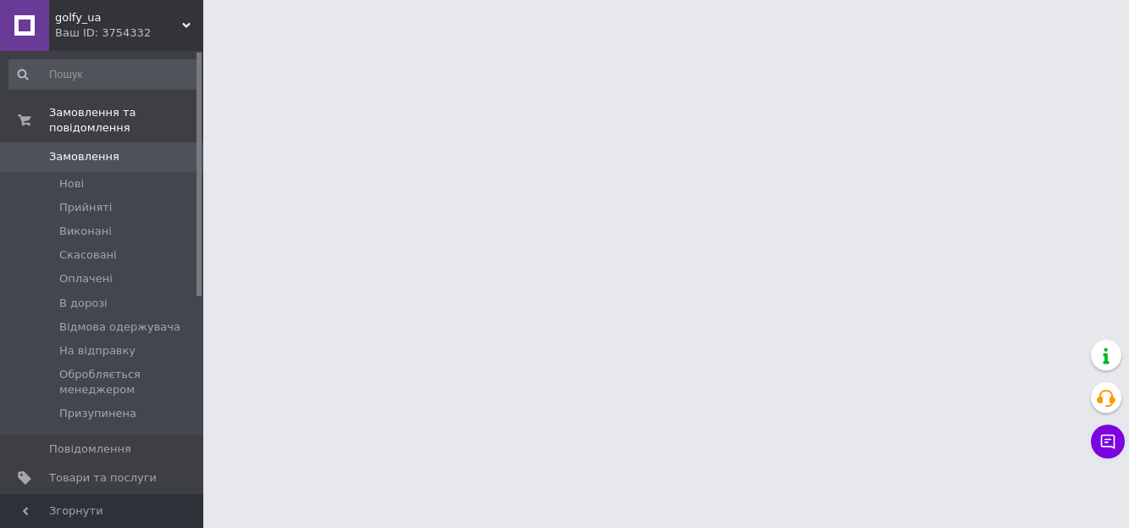 The width and height of the screenshot is (1129, 528). What do you see at coordinates (88, 255) in the screenshot?
I see `span: Скасовані` at bounding box center [88, 255].